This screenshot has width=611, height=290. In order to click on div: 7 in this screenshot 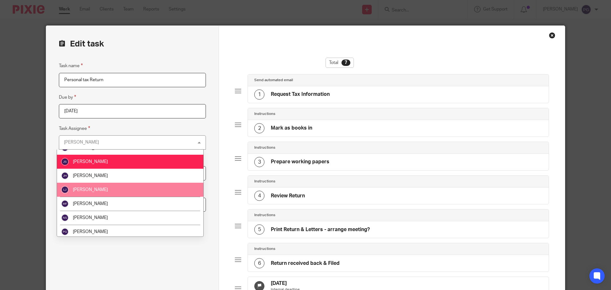, I will do `click(346, 63)`.